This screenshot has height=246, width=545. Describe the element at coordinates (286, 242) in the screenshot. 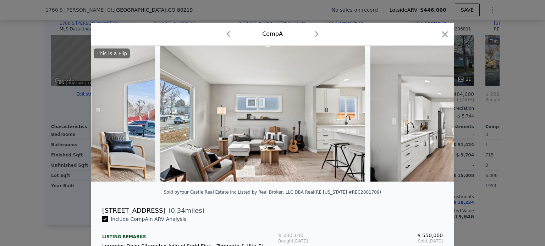

I see `span: Bought` at that location.